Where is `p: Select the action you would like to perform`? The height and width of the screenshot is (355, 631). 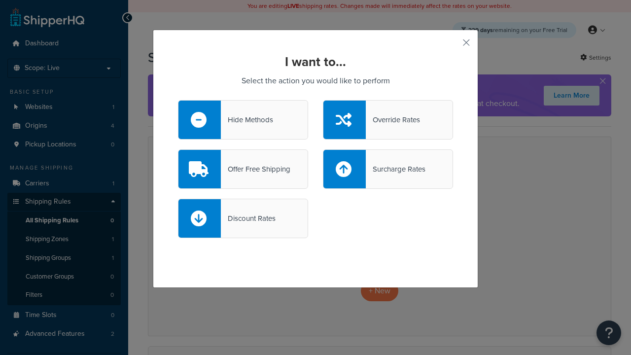 p: Select the action you would like to perform is located at coordinates (316, 81).